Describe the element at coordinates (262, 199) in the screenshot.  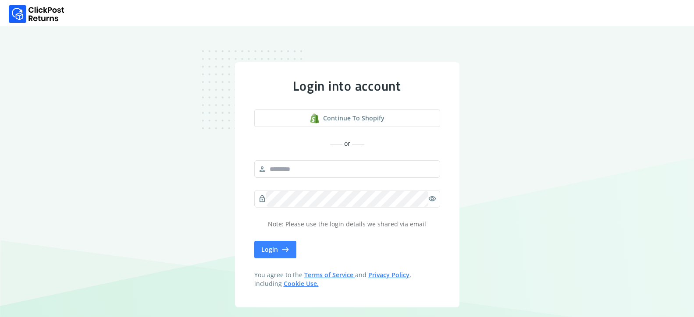
I see `span: lock` at that location.